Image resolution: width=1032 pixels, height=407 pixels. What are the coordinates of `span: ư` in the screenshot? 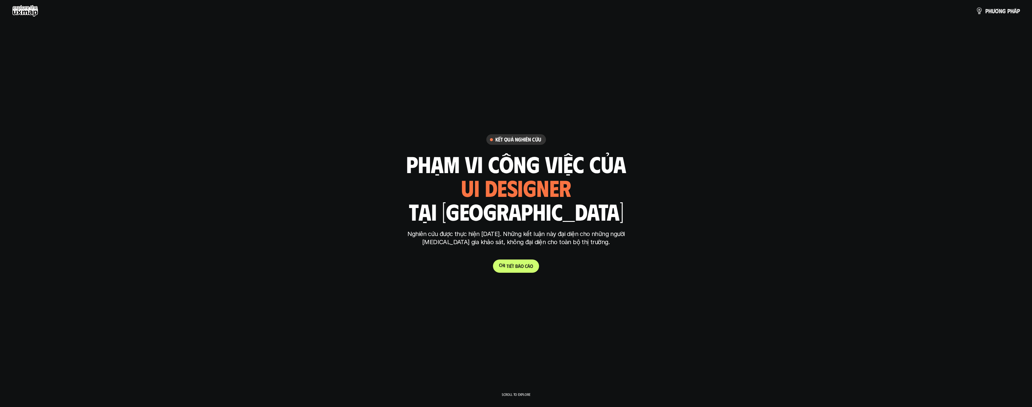 It's located at (993, 11).